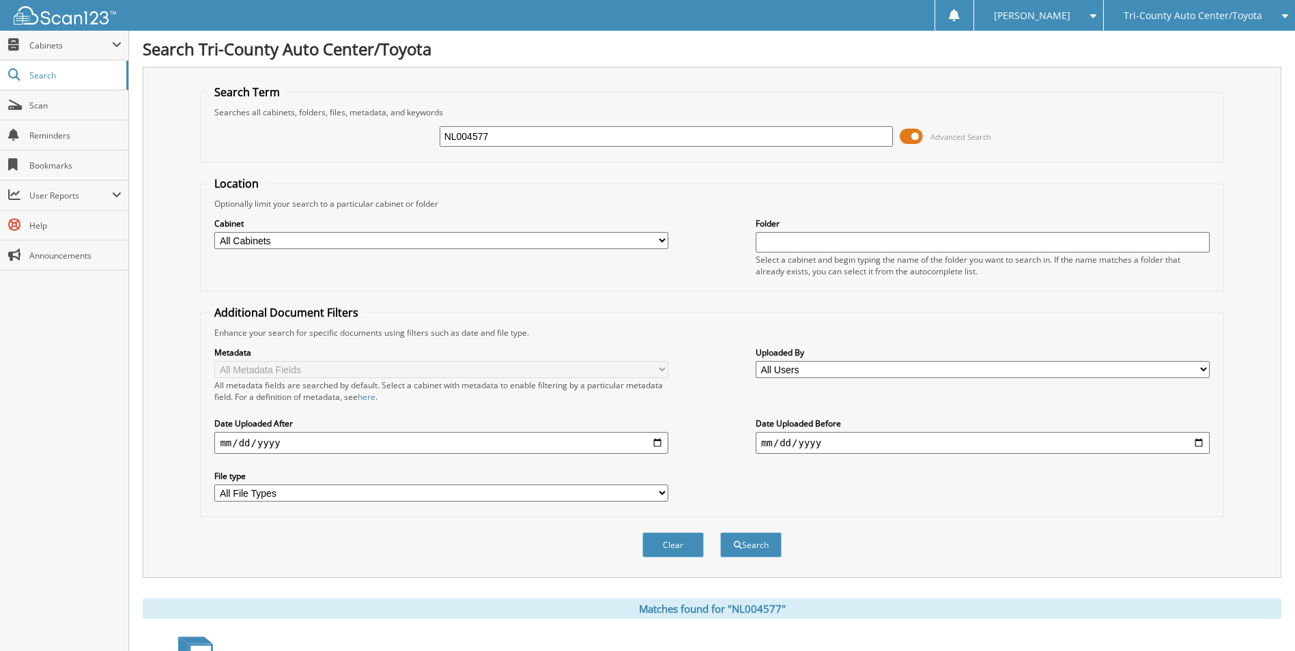  Describe the element at coordinates (711, 203) in the screenshot. I see `div: Optionally limit your search to a particular cabinet or folder` at that location.